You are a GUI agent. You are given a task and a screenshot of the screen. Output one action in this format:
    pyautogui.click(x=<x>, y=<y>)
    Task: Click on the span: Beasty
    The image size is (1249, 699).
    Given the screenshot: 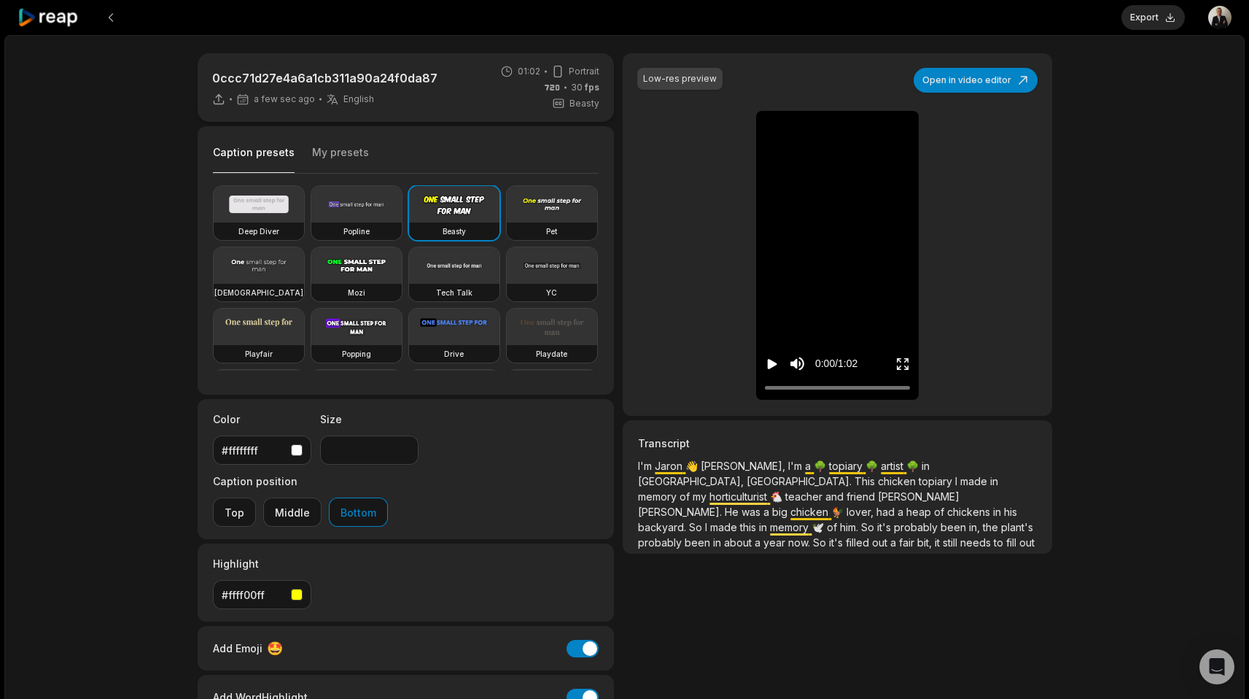 What is the action you would take?
    pyautogui.click(x=584, y=104)
    